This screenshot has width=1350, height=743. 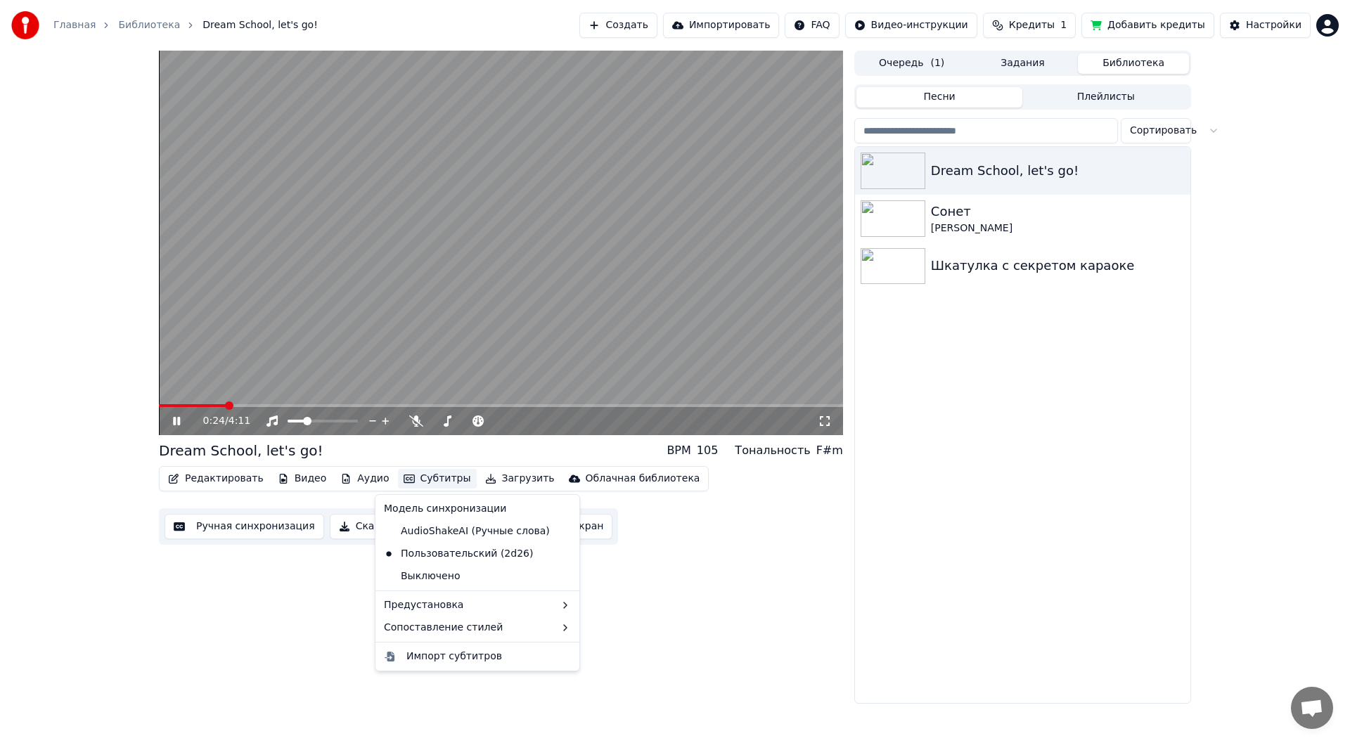 I want to click on span: 4:11, so click(x=239, y=421).